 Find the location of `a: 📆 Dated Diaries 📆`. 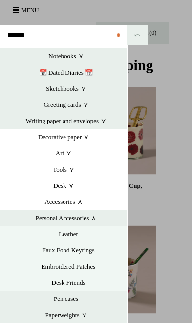

a: 📆 Dated Diaries 📆 is located at coordinates (66, 72).